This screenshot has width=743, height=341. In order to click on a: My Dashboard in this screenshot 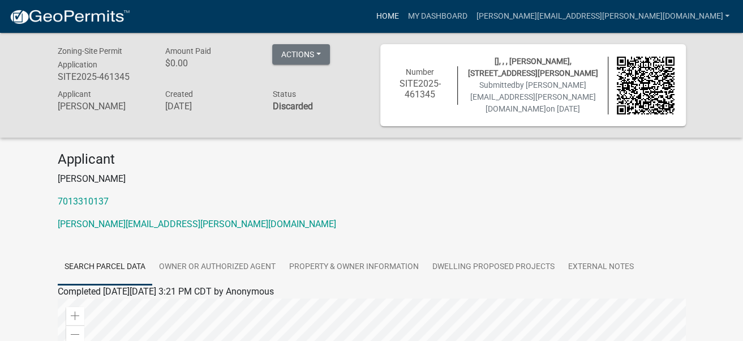, I will do `click(437, 16)`.